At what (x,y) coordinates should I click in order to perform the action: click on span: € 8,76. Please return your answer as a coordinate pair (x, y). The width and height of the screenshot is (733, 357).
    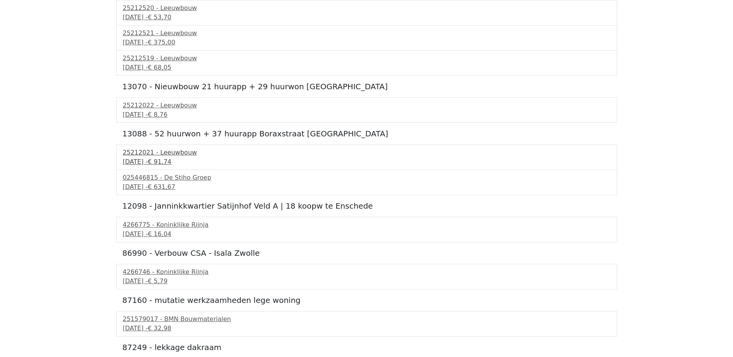
    Looking at the image, I should click on (157, 114).